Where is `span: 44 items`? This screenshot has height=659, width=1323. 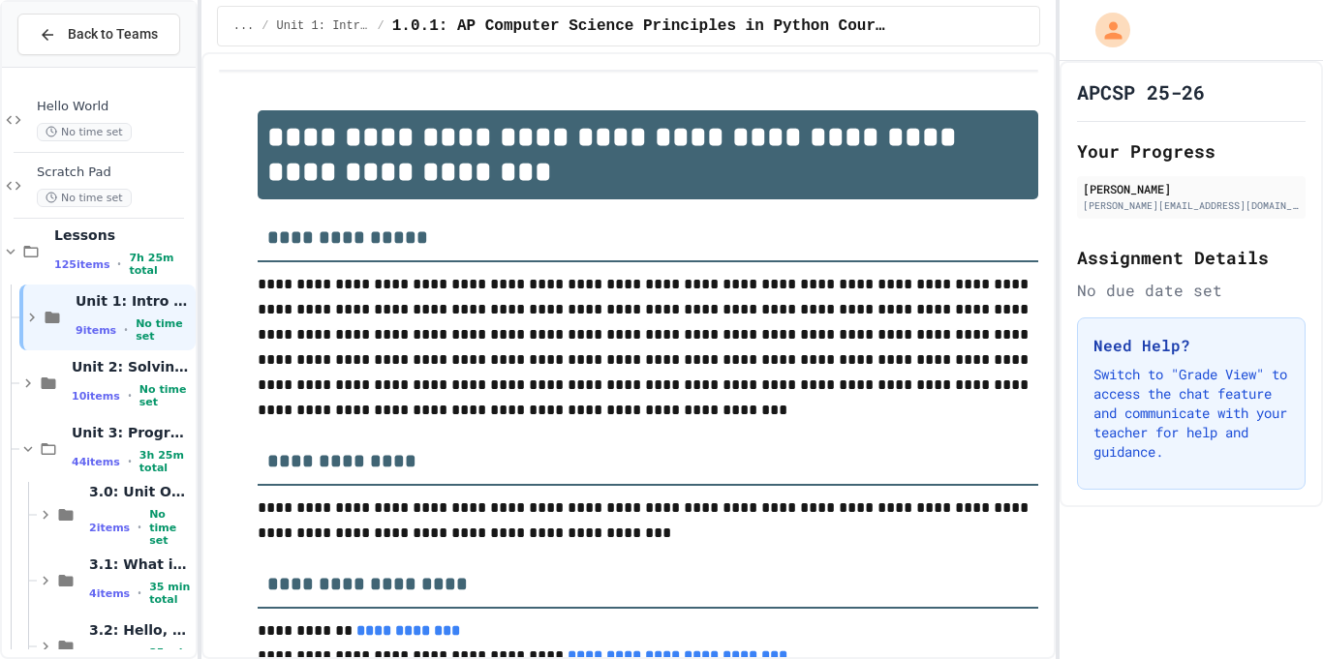
span: 44 items is located at coordinates (96, 462).